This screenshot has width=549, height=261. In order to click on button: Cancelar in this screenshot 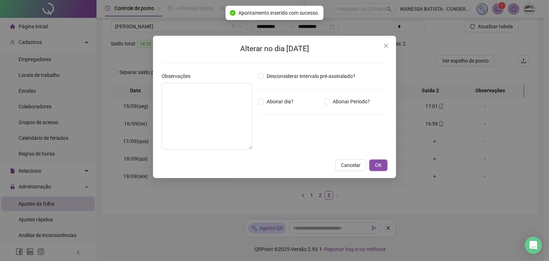, I will do `click(350, 165)`.